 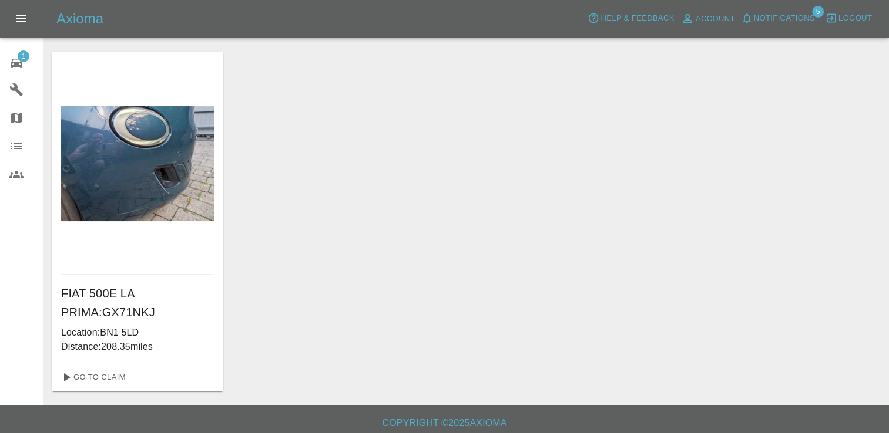 I want to click on h6: FIAT 500E LA PRIMA : GX71NKJ, so click(x=137, y=303).